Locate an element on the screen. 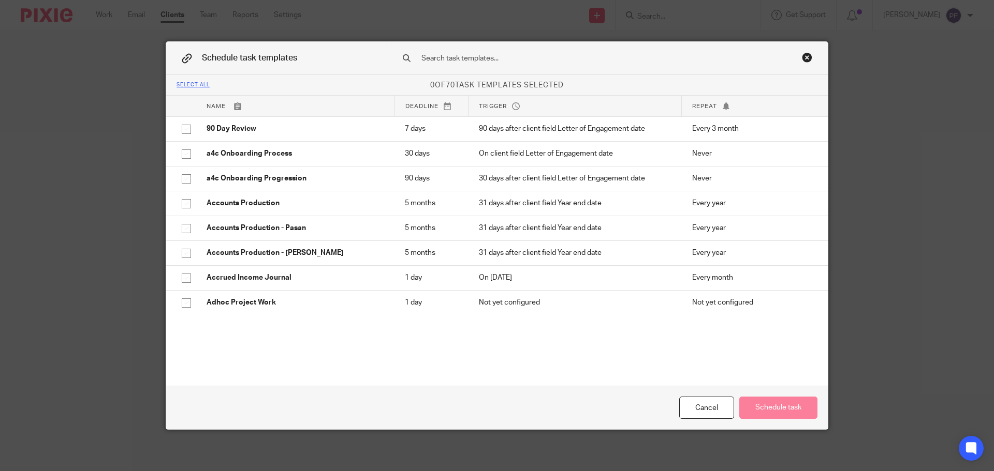 This screenshot has height=471, width=994. p: Every month is located at coordinates (752, 278).